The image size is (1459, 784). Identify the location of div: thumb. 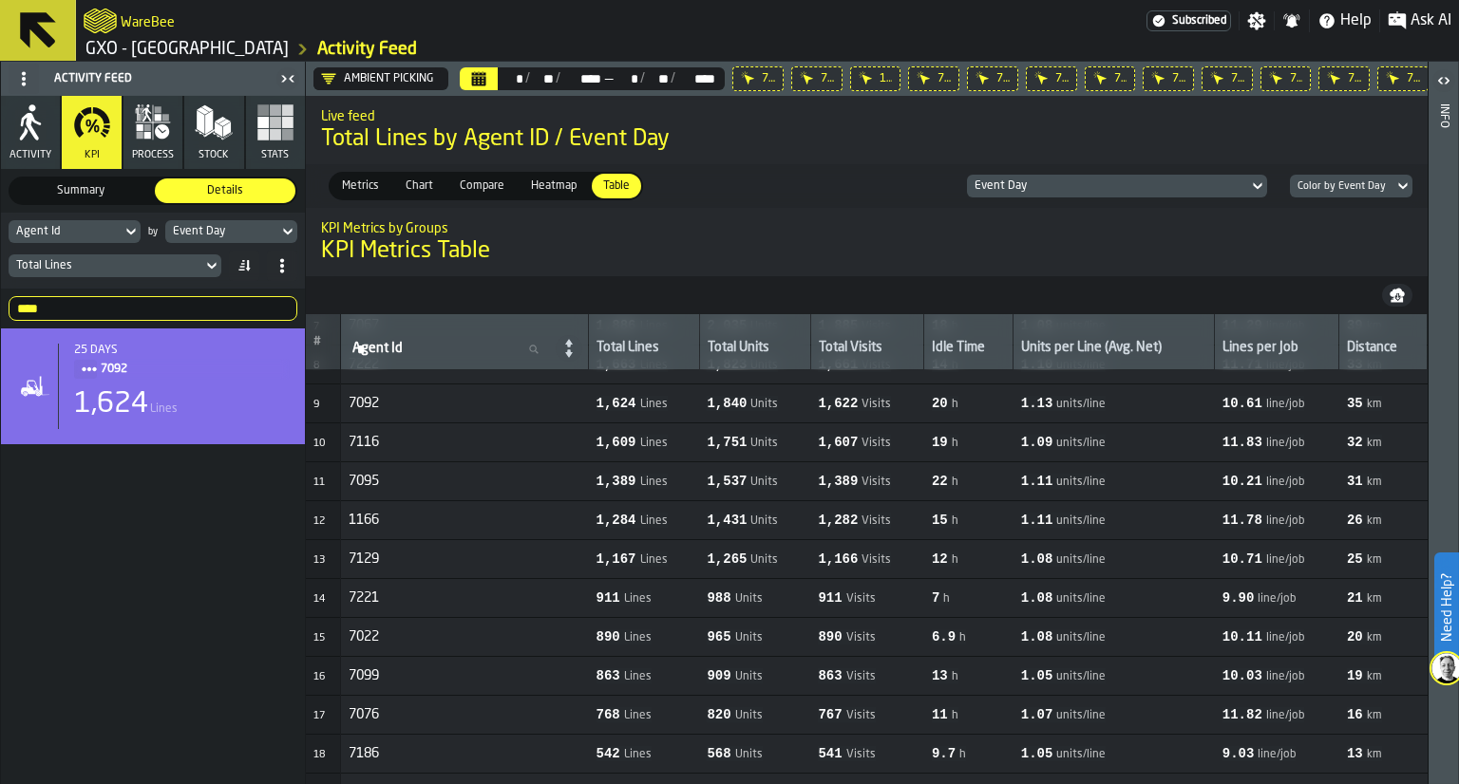
(419, 186).